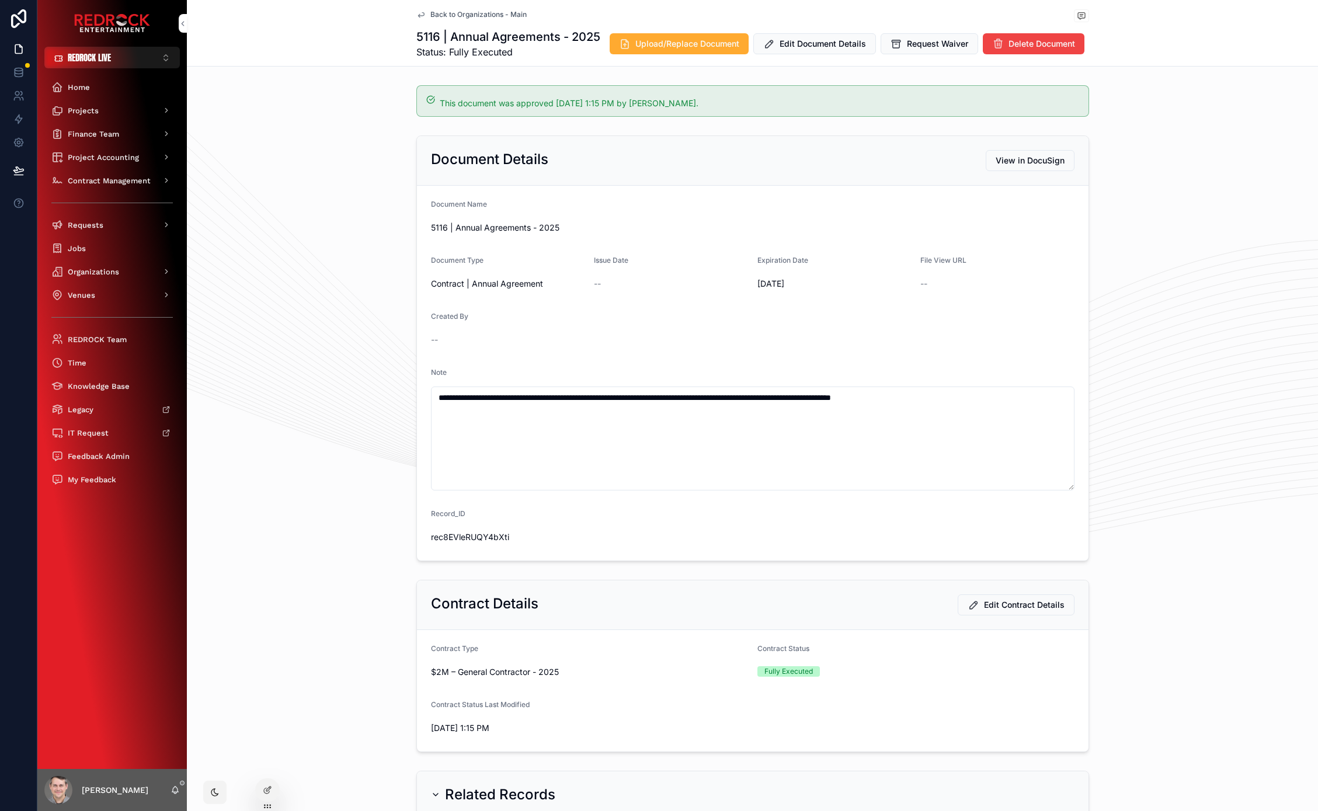 Image resolution: width=1318 pixels, height=811 pixels. What do you see at coordinates (112, 180) in the screenshot?
I see `a: Contract Management` at bounding box center [112, 180].